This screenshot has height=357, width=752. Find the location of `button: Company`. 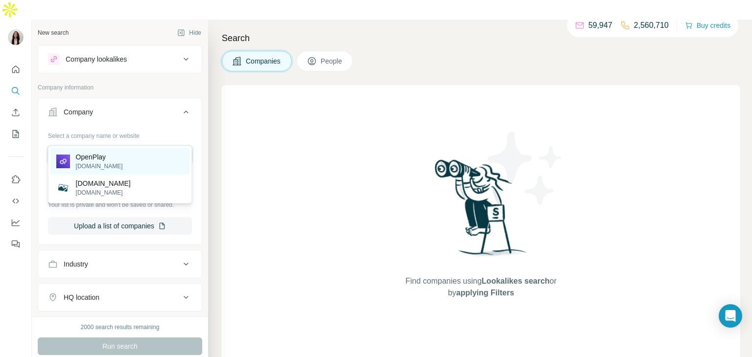

button: Company is located at coordinates (120, 114).